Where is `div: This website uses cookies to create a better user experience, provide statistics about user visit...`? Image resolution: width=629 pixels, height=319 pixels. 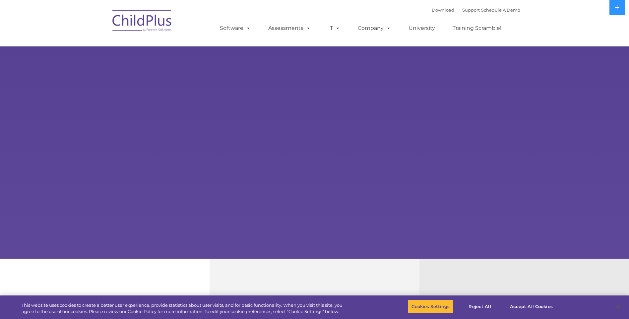
div: This website uses cookies to create a better user experience, provide statistics about user visit... is located at coordinates (184, 308).